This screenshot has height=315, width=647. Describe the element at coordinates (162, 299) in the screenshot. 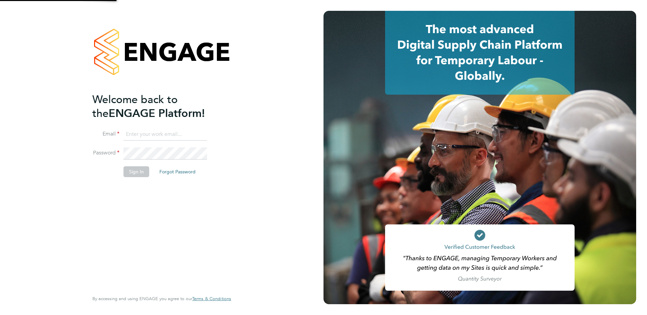

I see `span: By accessing and using ENGAGE you agree to our` at that location.